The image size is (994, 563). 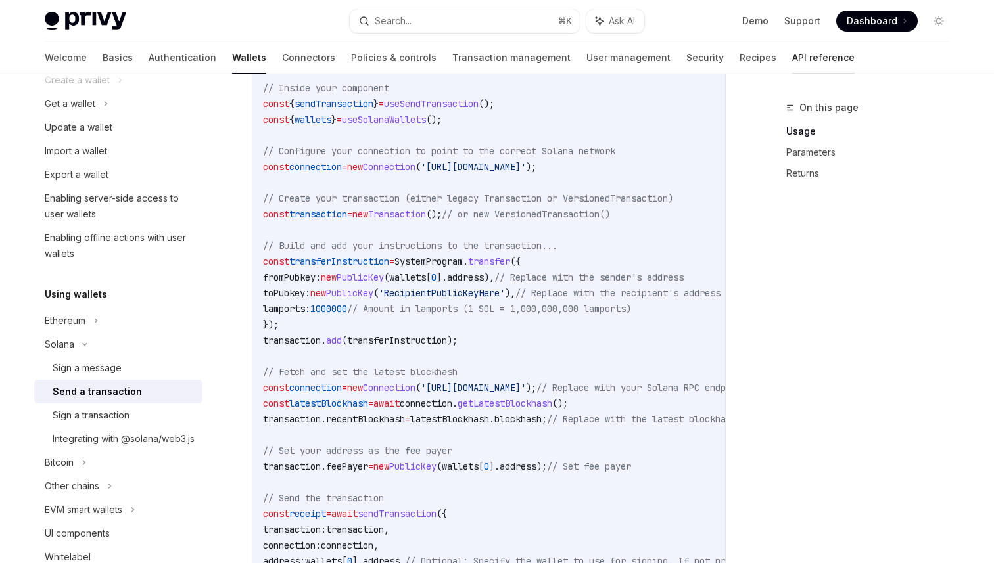 I want to click on span: receipt, so click(x=308, y=514).